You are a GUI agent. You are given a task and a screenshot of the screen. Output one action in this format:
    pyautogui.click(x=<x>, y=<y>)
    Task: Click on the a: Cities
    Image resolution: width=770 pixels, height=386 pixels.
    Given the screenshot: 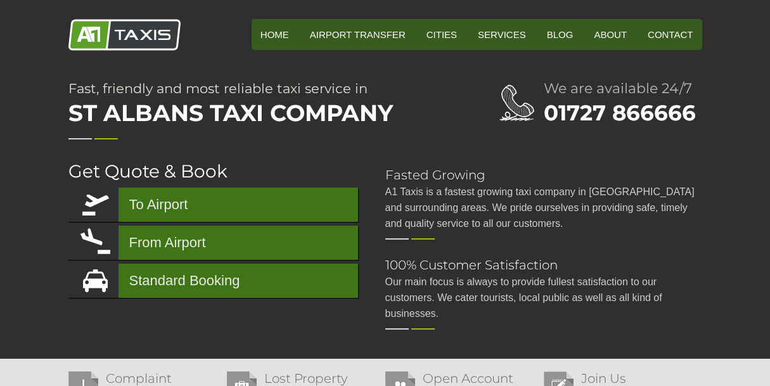 What is the action you would take?
    pyautogui.click(x=442, y=34)
    